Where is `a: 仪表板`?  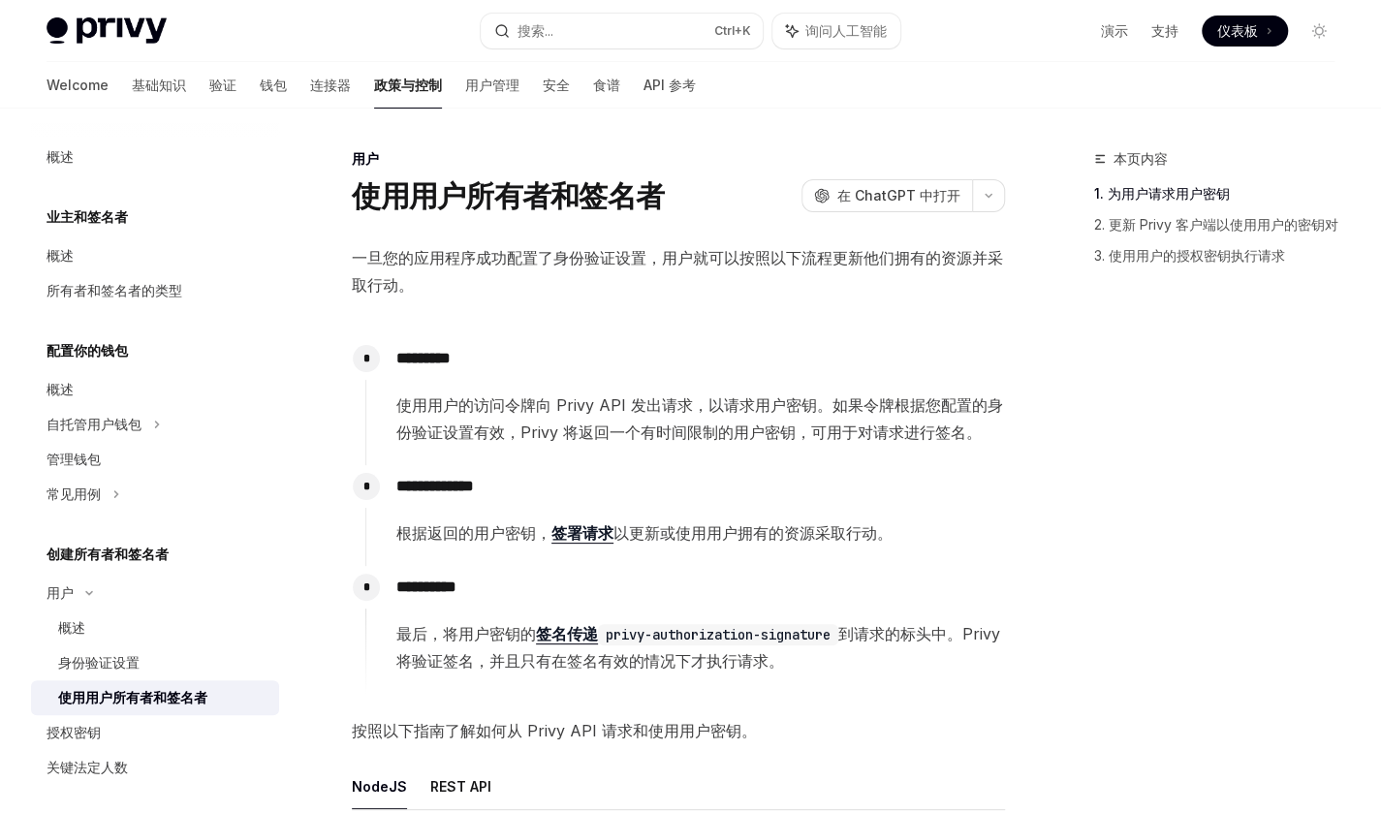 a: 仪表板 is located at coordinates (1244, 31).